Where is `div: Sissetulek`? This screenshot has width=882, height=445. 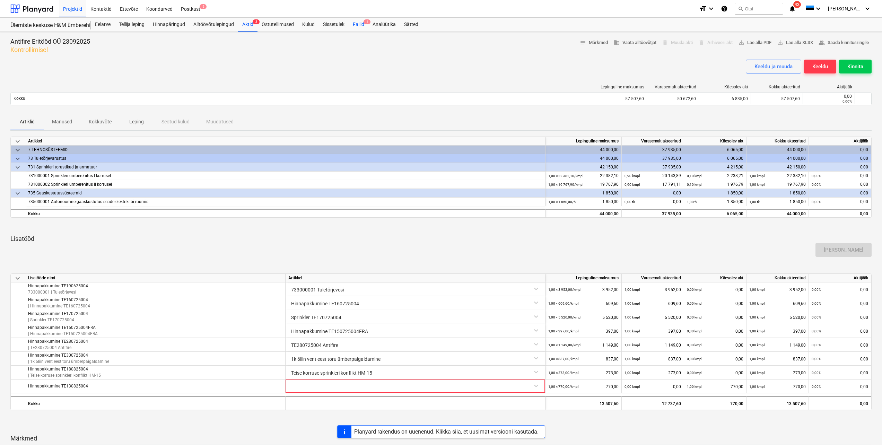 div: Sissetulek is located at coordinates (334, 25).